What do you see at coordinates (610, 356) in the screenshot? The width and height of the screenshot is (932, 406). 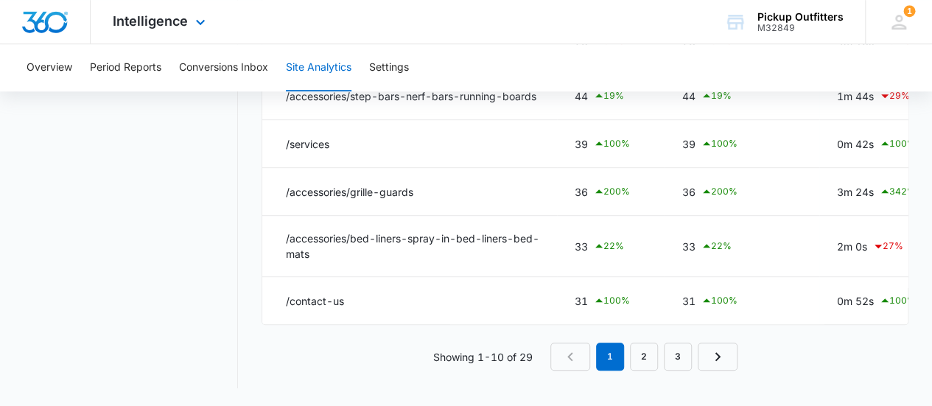 I see `em: 1` at bounding box center [610, 356].